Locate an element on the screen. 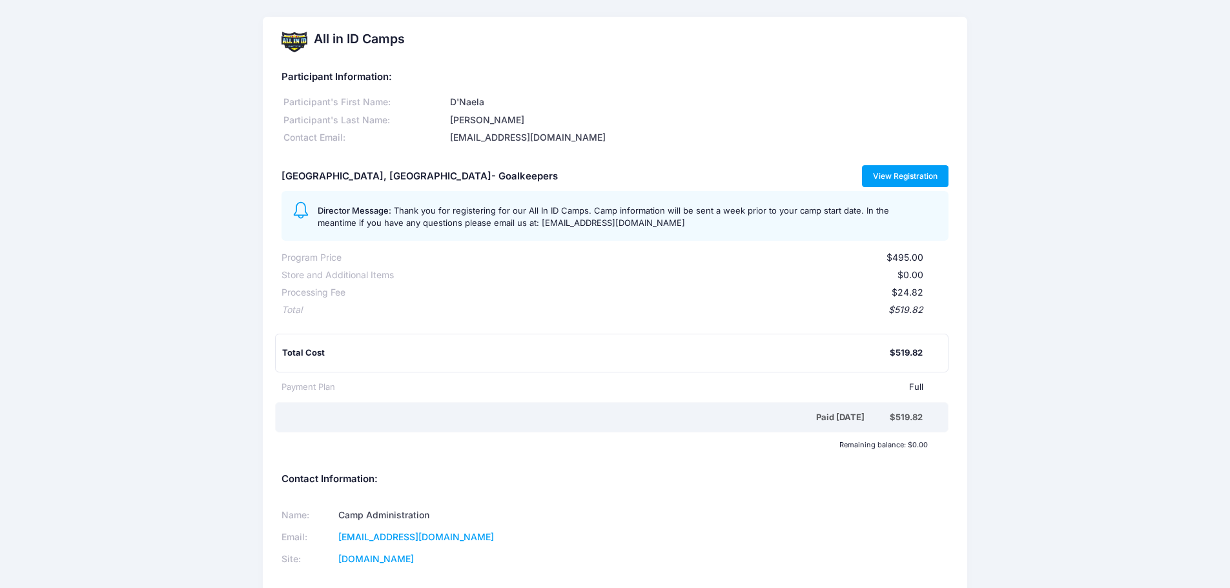 This screenshot has width=1230, height=588. div: Contact Email: is located at coordinates (365, 138).